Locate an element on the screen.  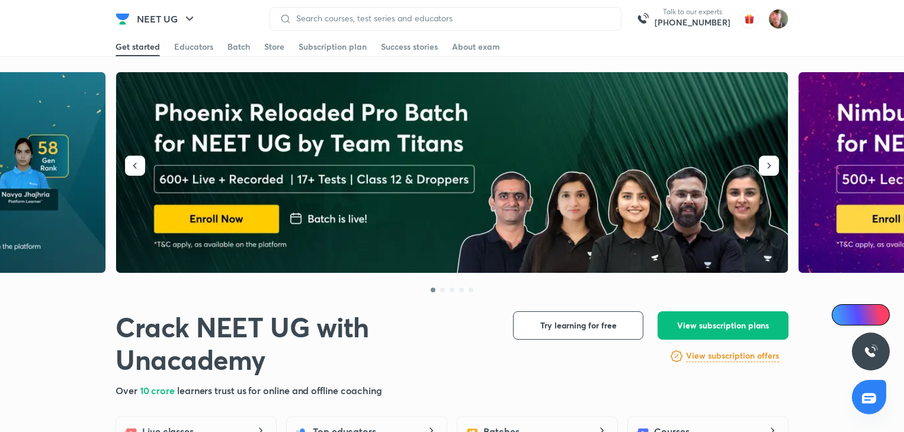
a: Store is located at coordinates (274, 47).